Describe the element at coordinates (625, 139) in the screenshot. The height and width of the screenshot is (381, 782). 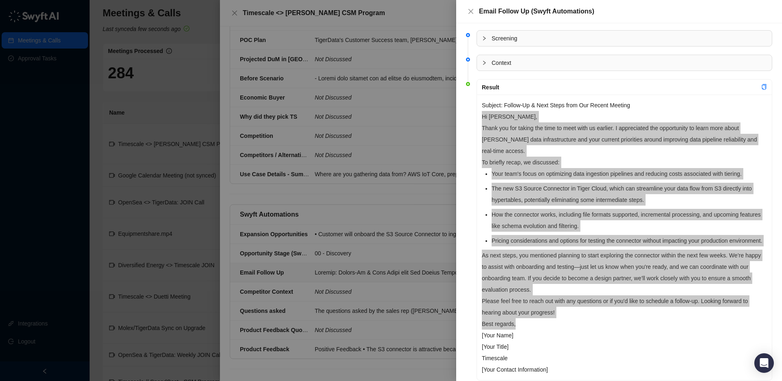
I see `p: Thank you for taking the time to meet with us earlier. I appreciated the opportunity to learn mor...` at that location.